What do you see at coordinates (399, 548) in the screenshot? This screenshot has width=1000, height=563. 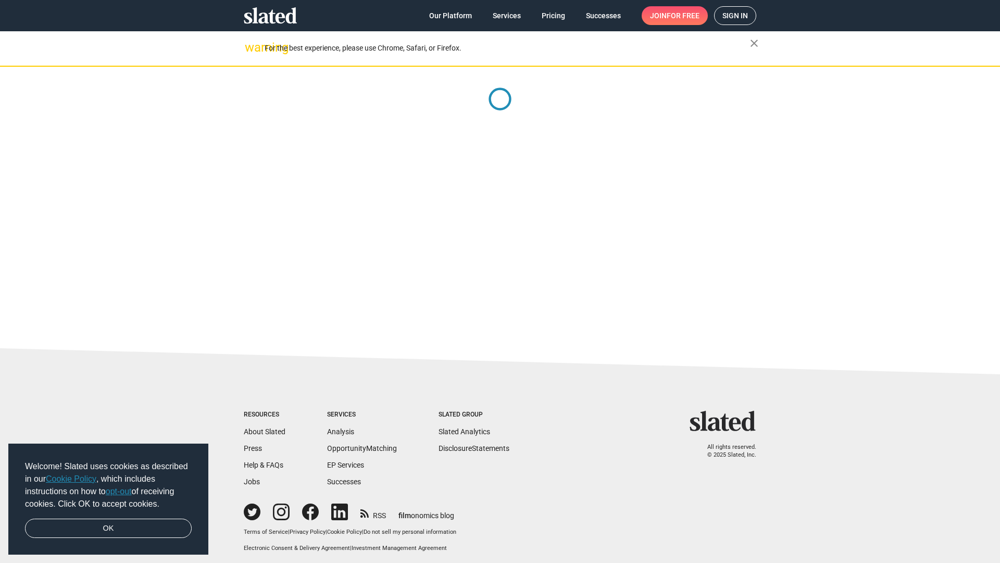 I see `a: Investment Management Agreement` at bounding box center [399, 548].